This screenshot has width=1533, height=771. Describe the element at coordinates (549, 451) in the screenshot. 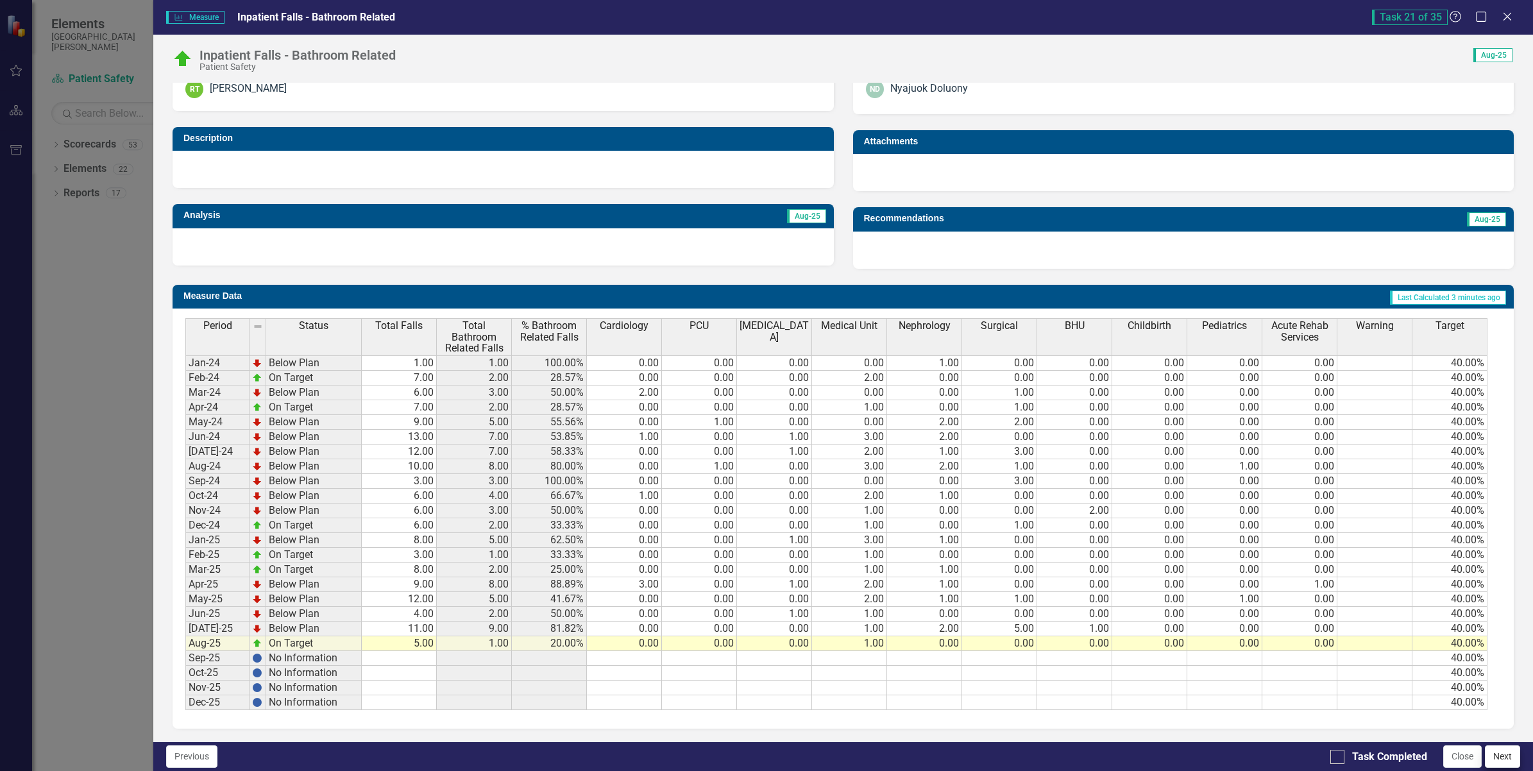

I see `td: 58.33%` at that location.